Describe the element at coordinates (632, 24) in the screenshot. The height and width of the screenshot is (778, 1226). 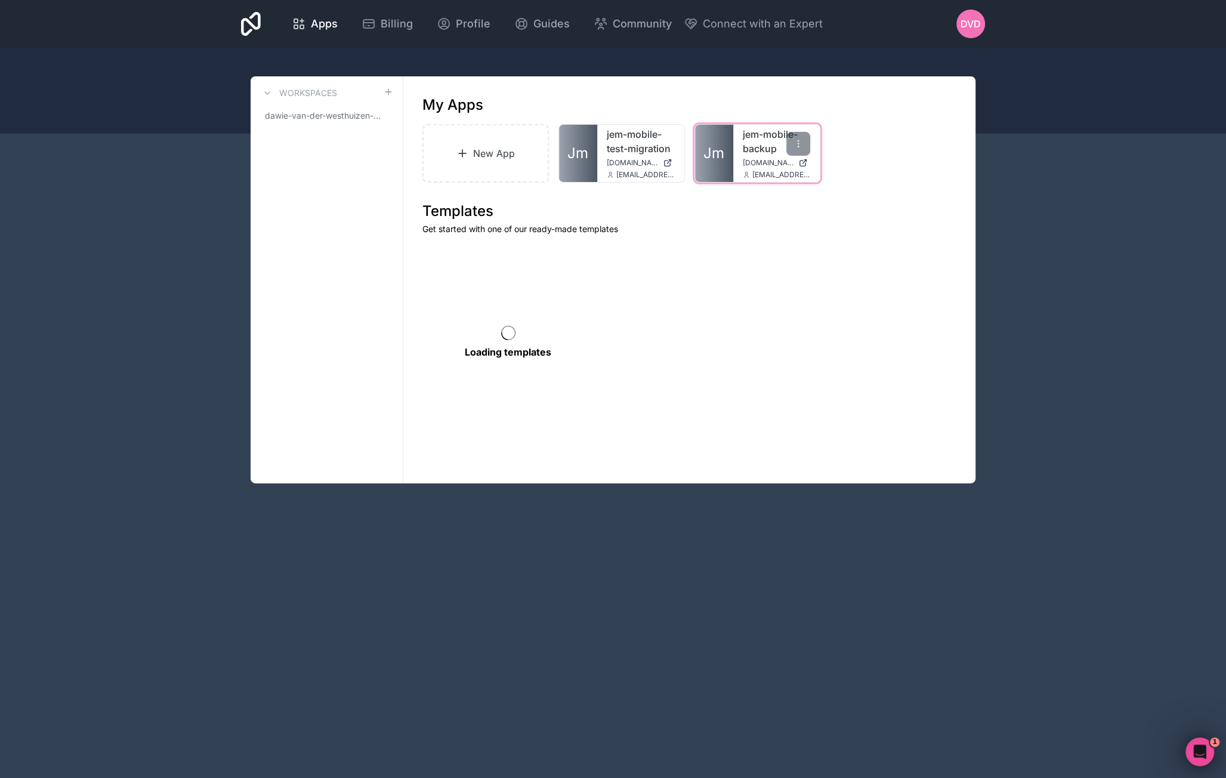
I see `a: Community` at that location.